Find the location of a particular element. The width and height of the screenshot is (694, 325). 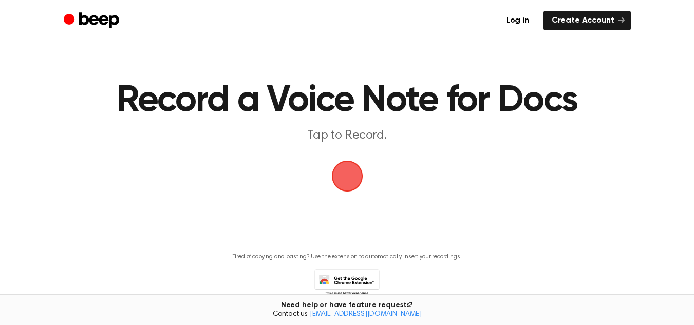

a: Beep is located at coordinates (93, 21).